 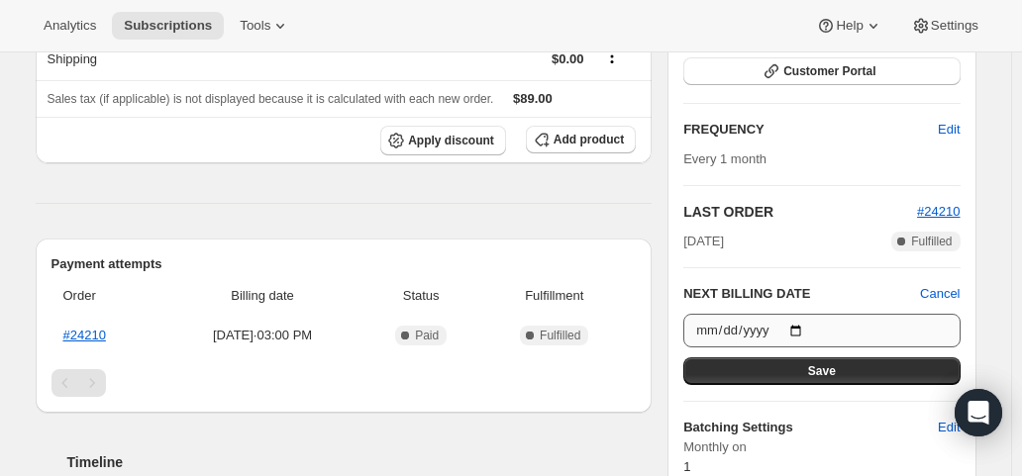 I want to click on button: Help, so click(x=848, y=26).